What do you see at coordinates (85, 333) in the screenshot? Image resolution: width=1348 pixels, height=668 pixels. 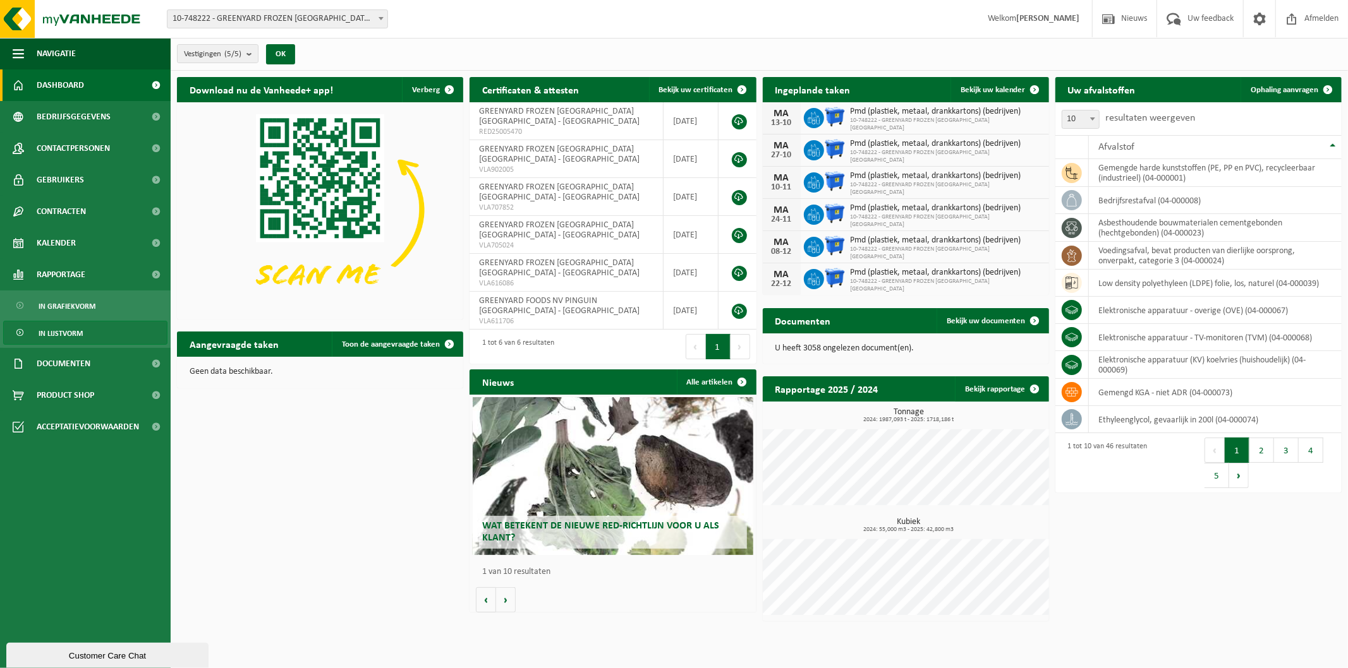 I see `a: In lijstvorm` at bounding box center [85, 333].